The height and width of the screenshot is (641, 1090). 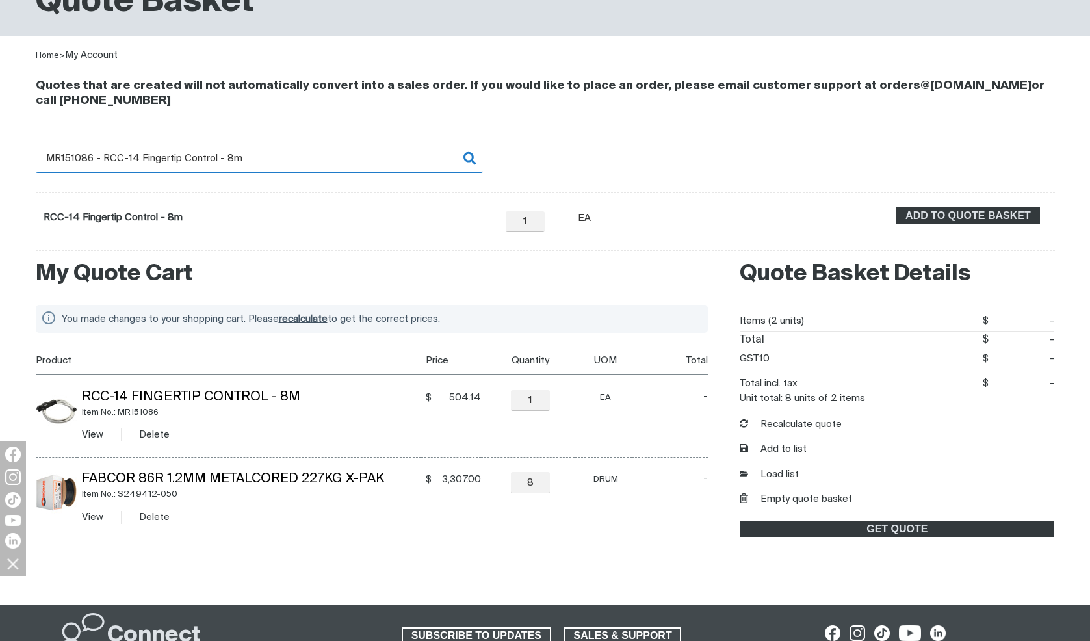 What do you see at coordinates (377, 318) in the screenshot?
I see `div: You made changes to your shopping cart. Please to get the correct prices.` at bounding box center [377, 318].